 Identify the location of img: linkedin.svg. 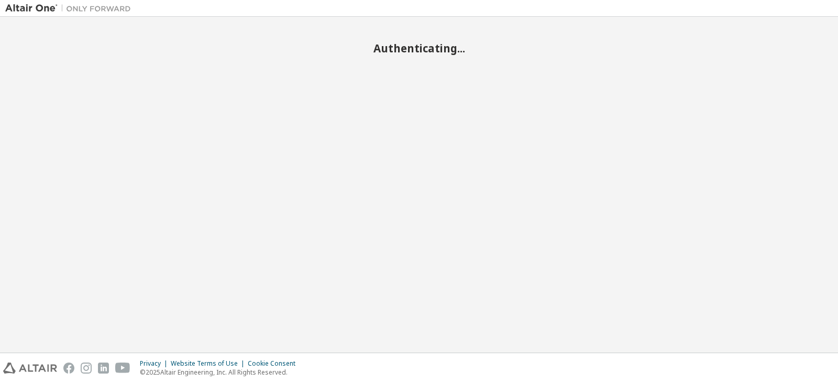
(103, 368).